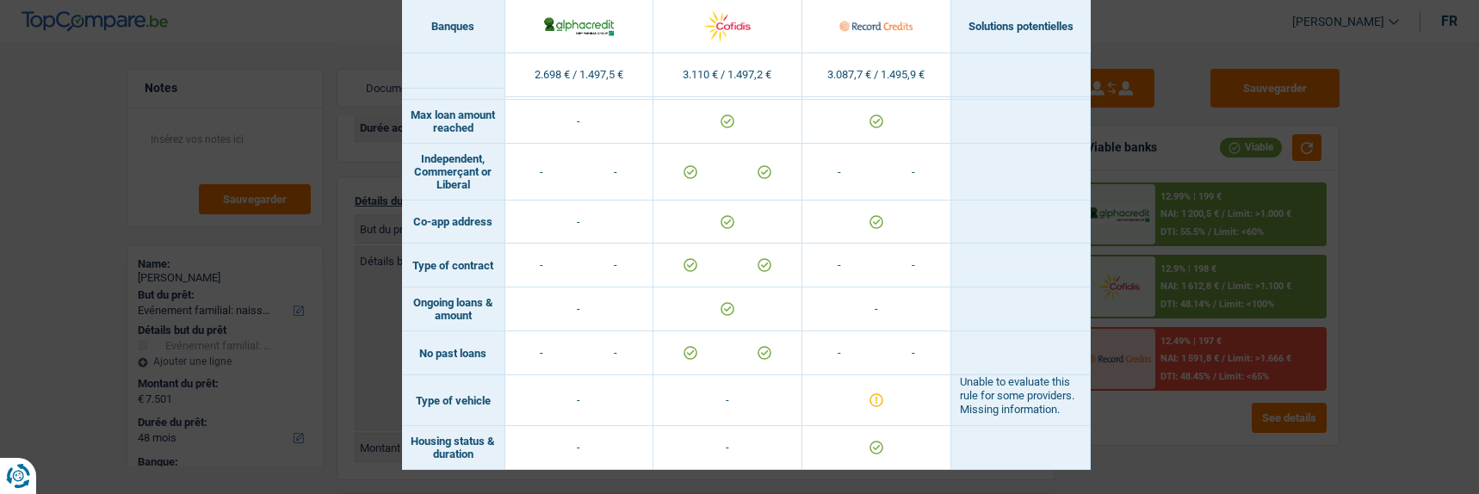 The image size is (1479, 494). I want to click on td: 2.698 € / 1.497,5 €, so click(579, 75).